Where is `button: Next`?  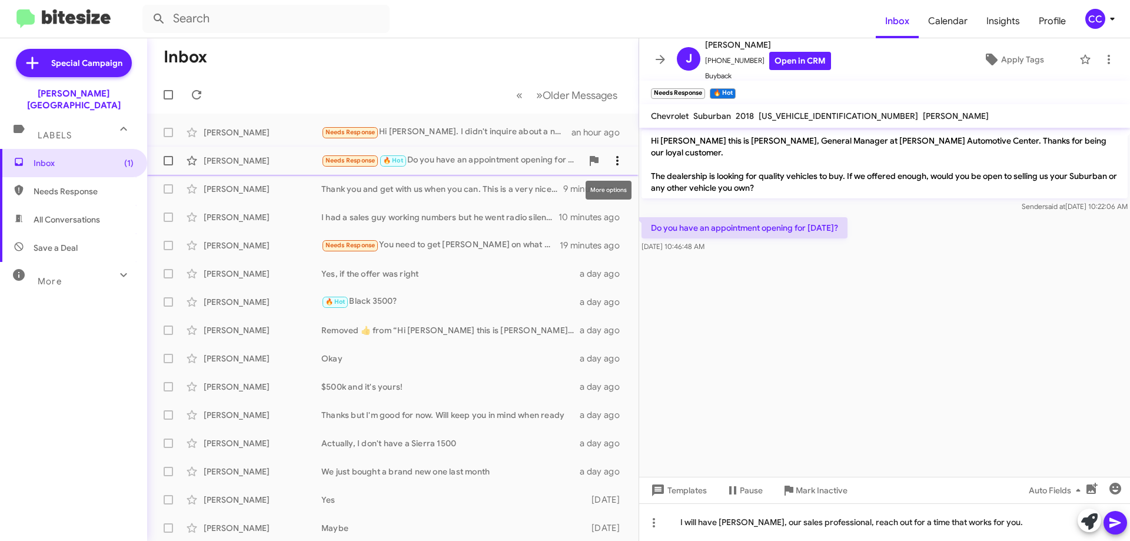 button: Next is located at coordinates (577, 95).